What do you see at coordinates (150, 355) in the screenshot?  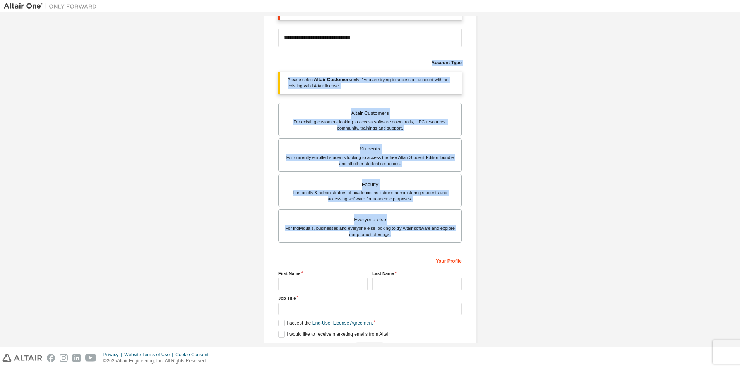 I see `div: Website Terms of Use` at bounding box center [150, 355].